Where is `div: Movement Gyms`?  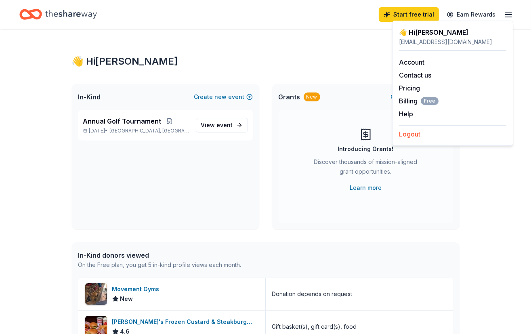
div: Movement Gyms is located at coordinates (137, 289).